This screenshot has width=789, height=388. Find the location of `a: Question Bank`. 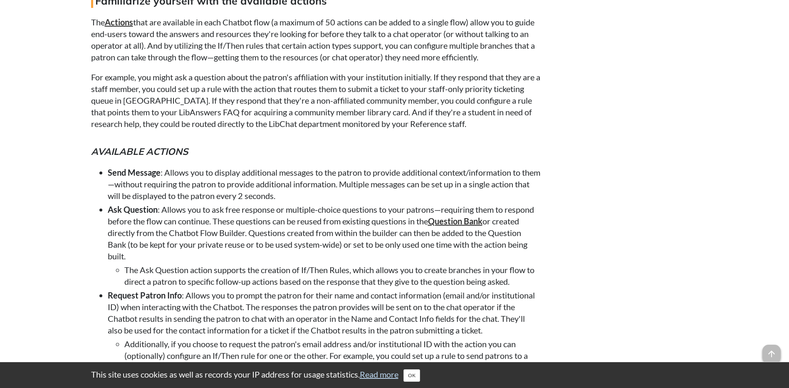

a: Question Bank is located at coordinates (455, 221).